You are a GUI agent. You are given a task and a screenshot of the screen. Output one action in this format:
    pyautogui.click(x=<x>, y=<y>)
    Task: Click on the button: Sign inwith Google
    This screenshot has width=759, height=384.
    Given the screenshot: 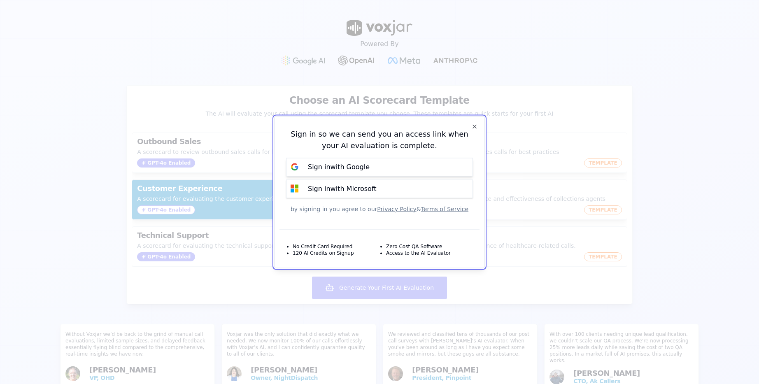 What is the action you would take?
    pyautogui.click(x=379, y=167)
    